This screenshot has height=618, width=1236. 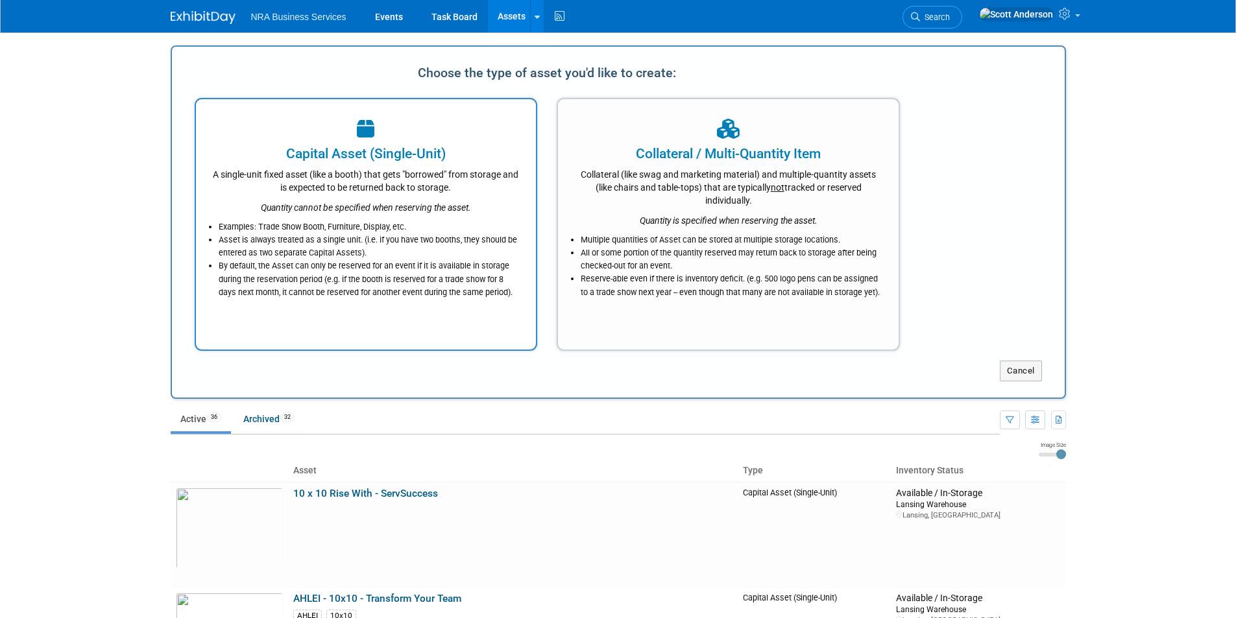 I want to click on li: All or some portion of the quantity reserved may return back to storage after being checked-out f..., so click(x=731, y=259).